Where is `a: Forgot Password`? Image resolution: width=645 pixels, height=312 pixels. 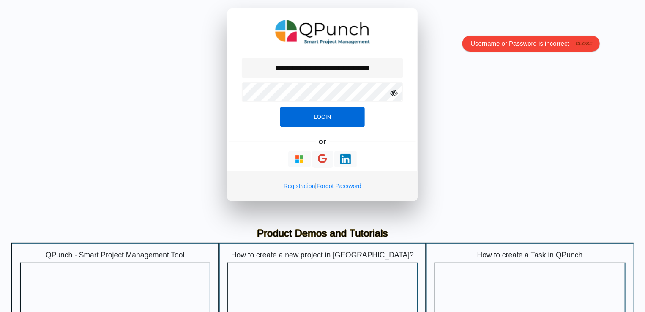
a: Forgot Password is located at coordinates (339, 186).